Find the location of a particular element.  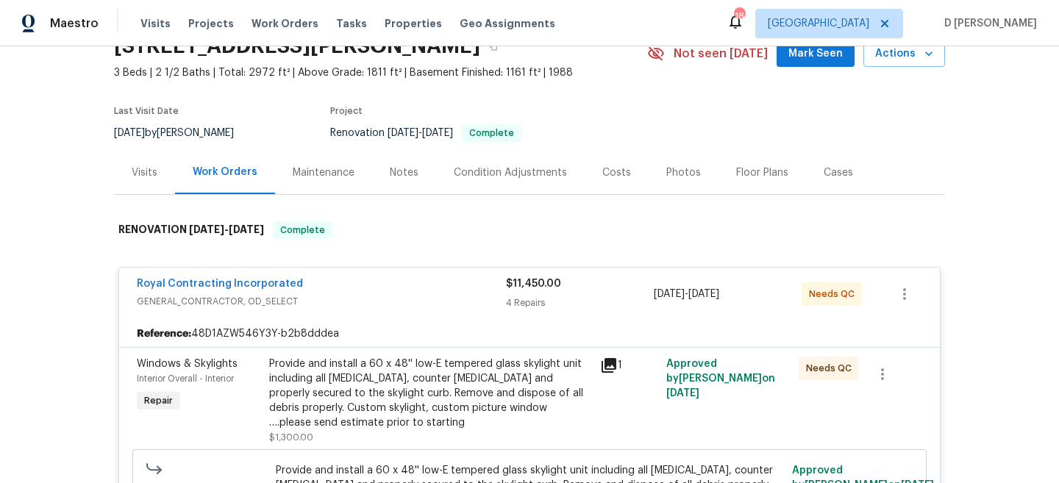

span: Project is located at coordinates (347, 111).